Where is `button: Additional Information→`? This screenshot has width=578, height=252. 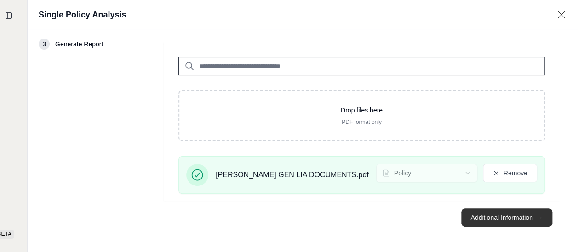 button: Additional Information→ is located at coordinates (506, 218).